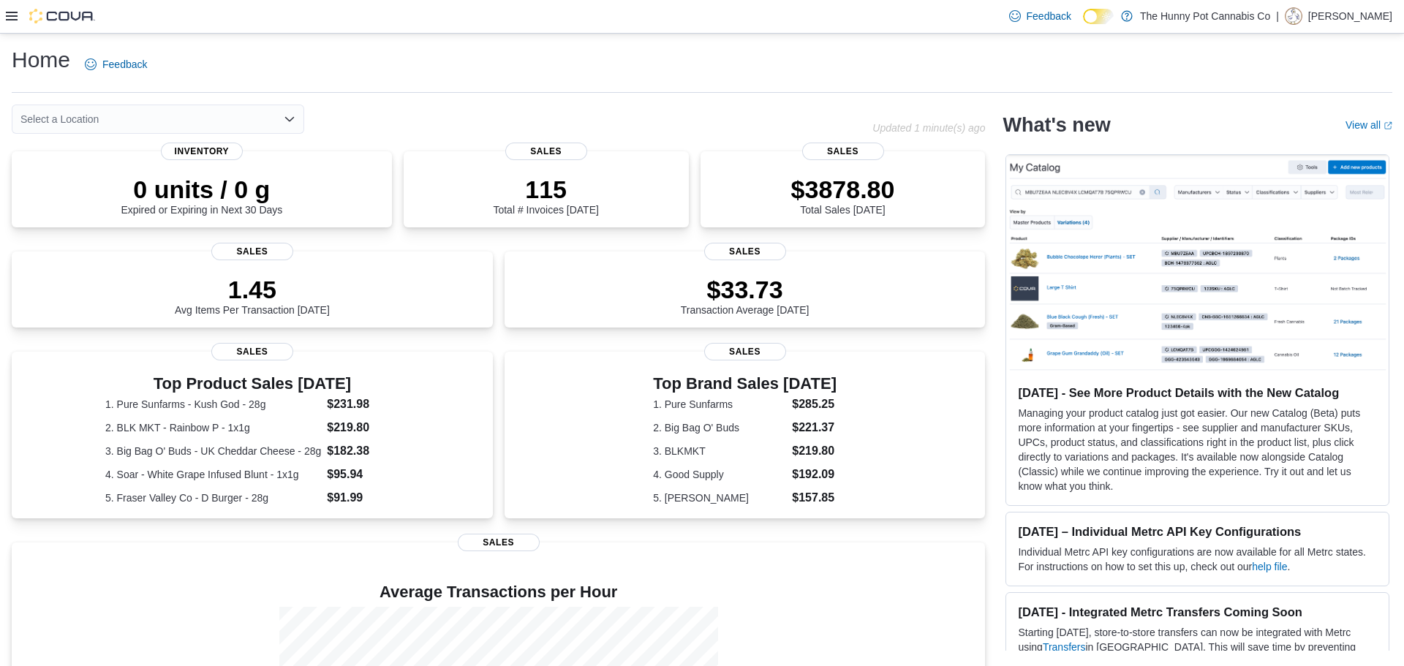  I want to click on svg: External link, so click(1388, 126).